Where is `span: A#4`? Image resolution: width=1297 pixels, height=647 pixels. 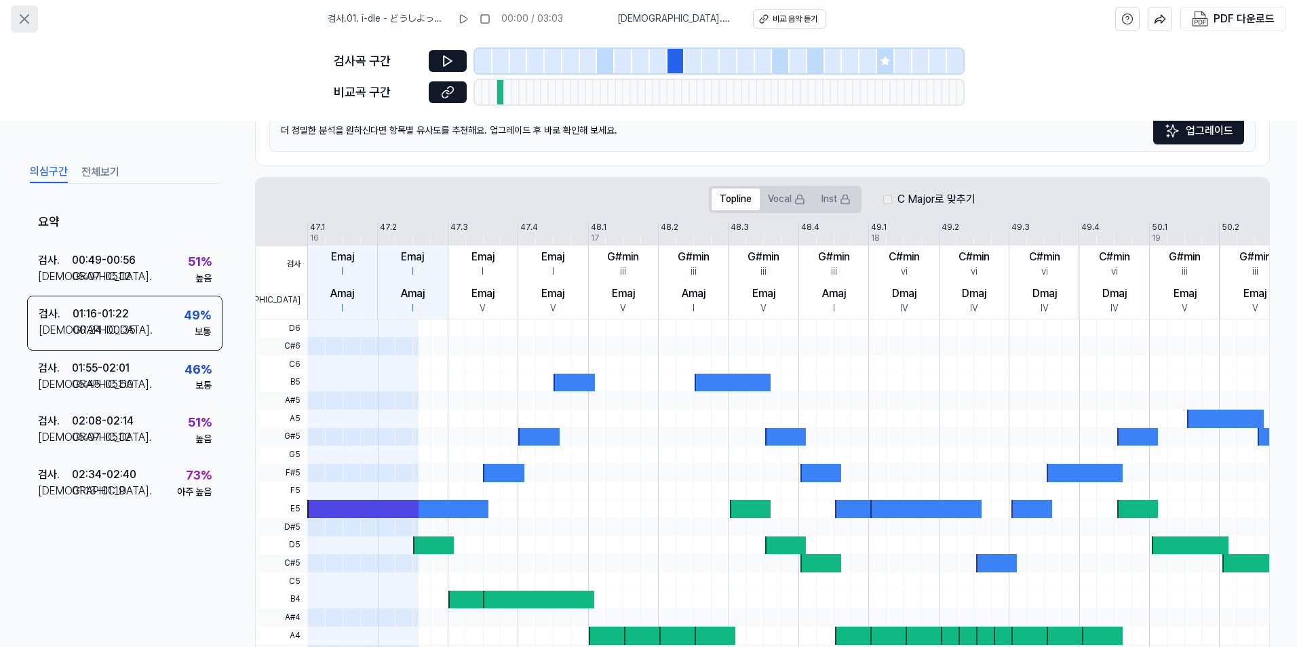
span: A#4 is located at coordinates (281, 617).